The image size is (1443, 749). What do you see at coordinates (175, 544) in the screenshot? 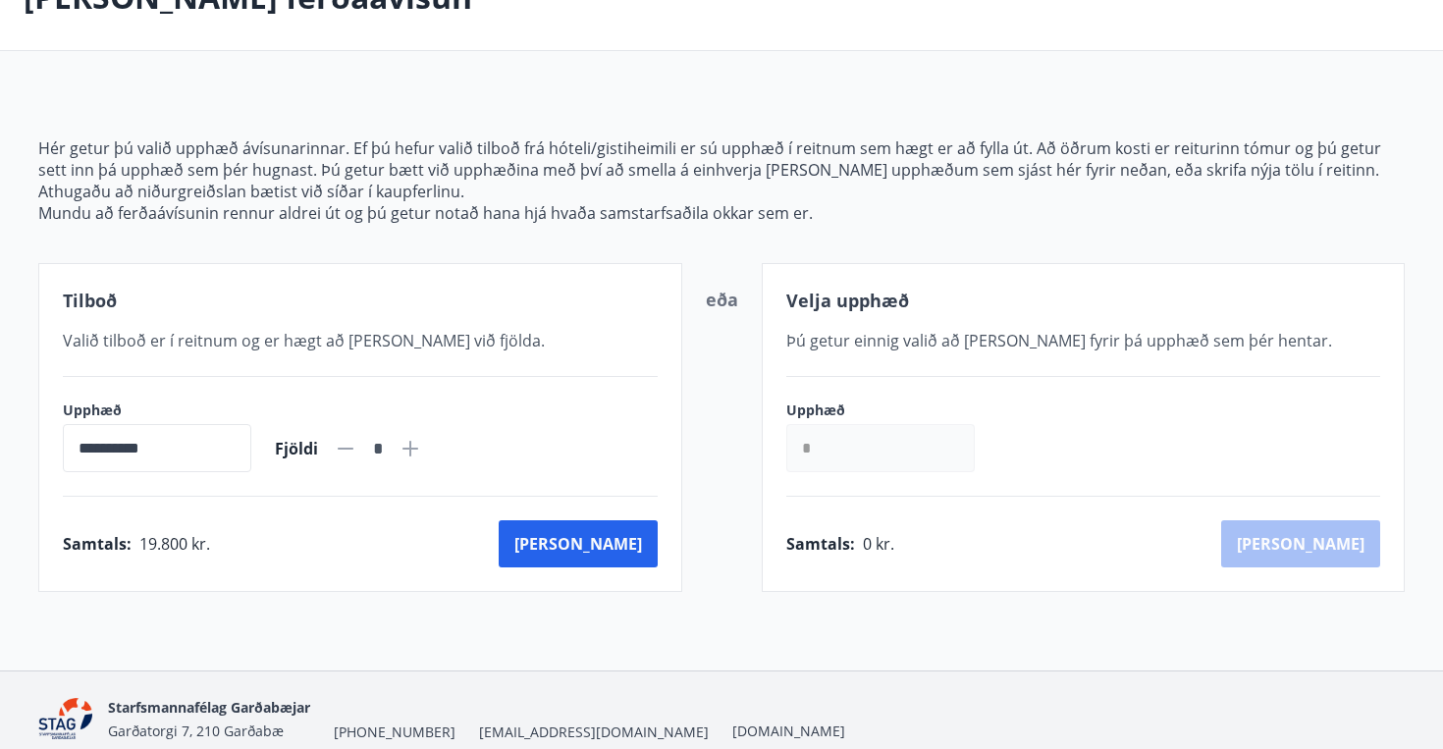
I see `span: 19.800 kr.` at bounding box center [175, 544].